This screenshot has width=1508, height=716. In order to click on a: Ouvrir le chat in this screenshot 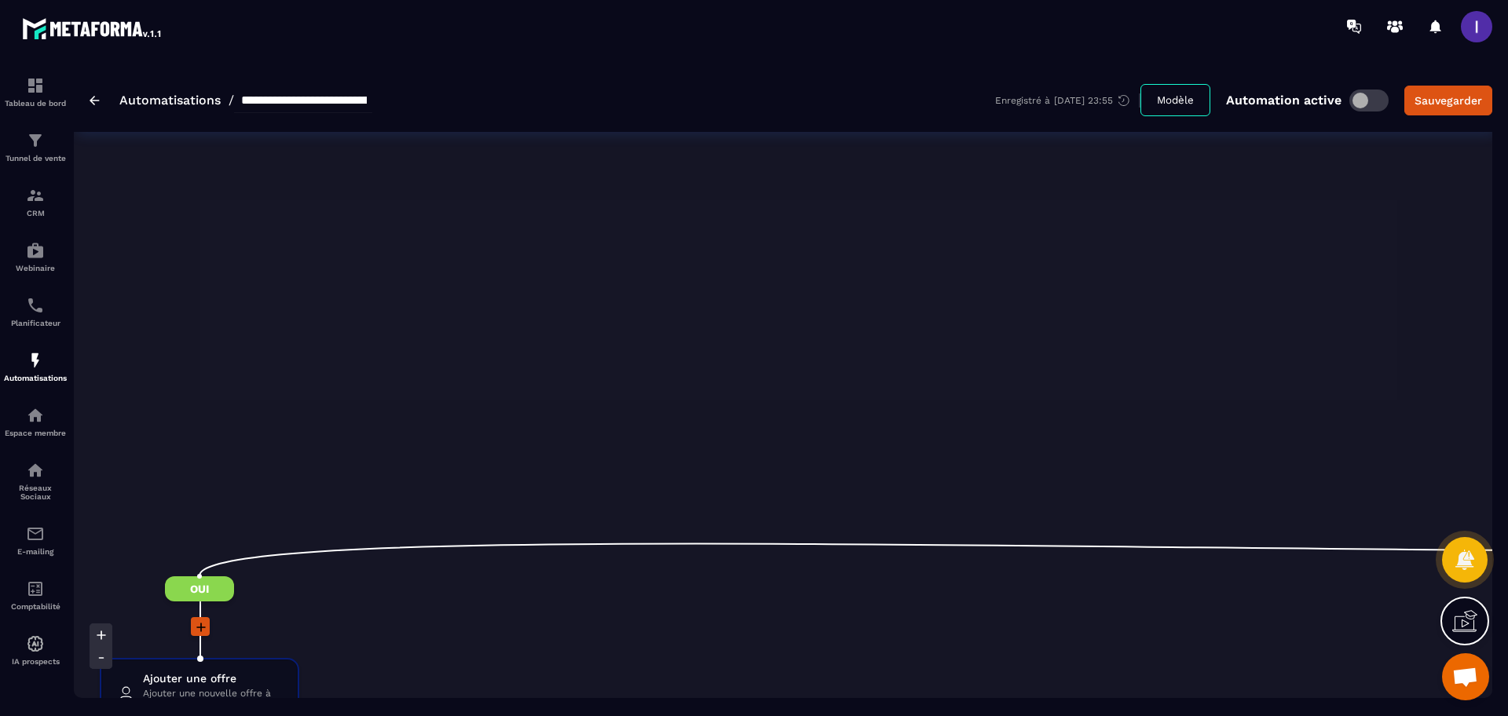, I will do `click(1465, 677)`.